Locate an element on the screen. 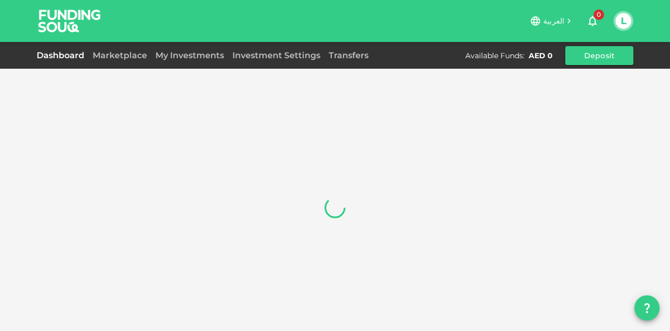 This screenshot has height=331, width=670. button: Deposit is located at coordinates (600, 56).